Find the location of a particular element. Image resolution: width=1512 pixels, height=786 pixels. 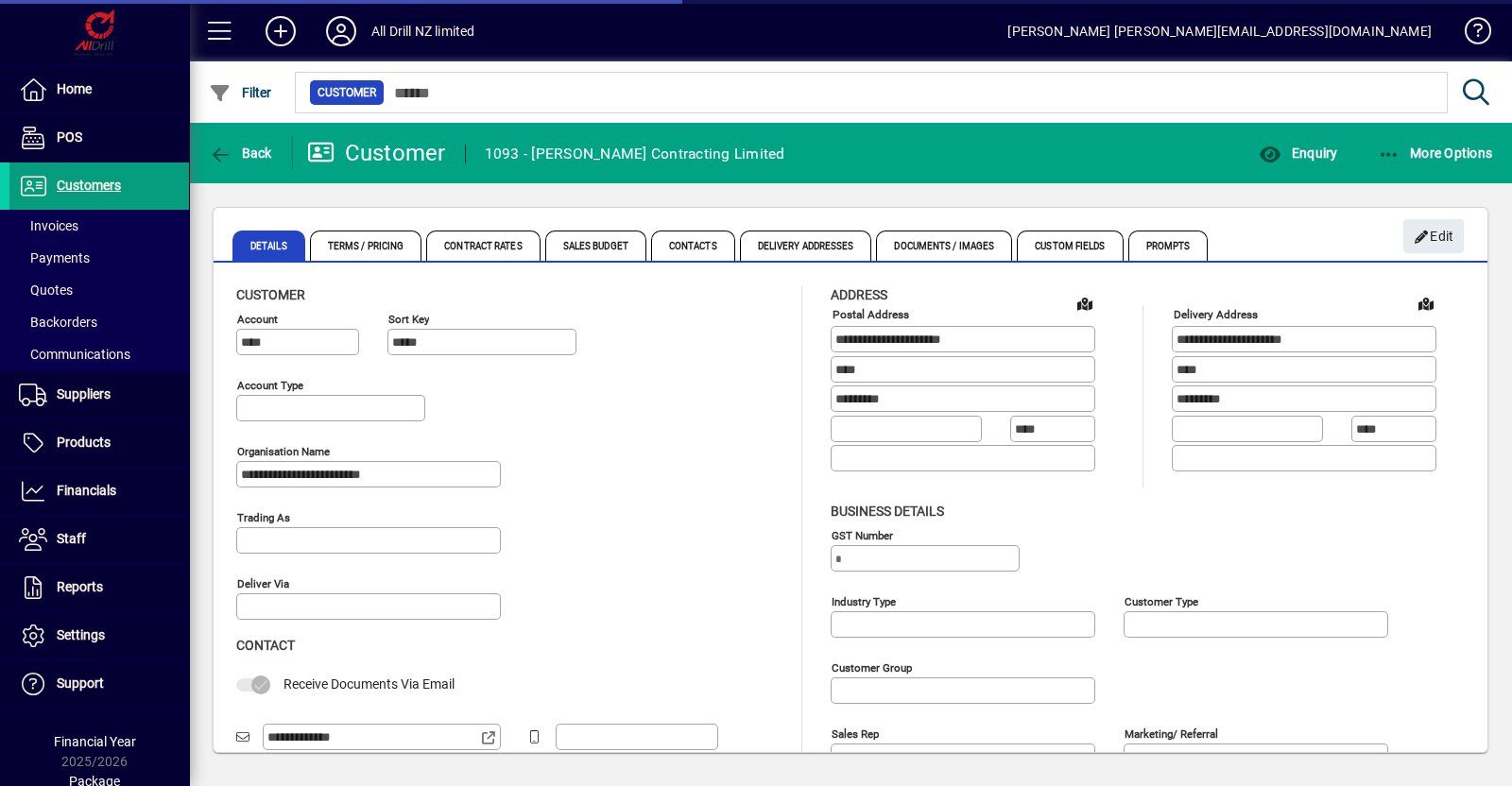

a: Backorders is located at coordinates (99, 322).